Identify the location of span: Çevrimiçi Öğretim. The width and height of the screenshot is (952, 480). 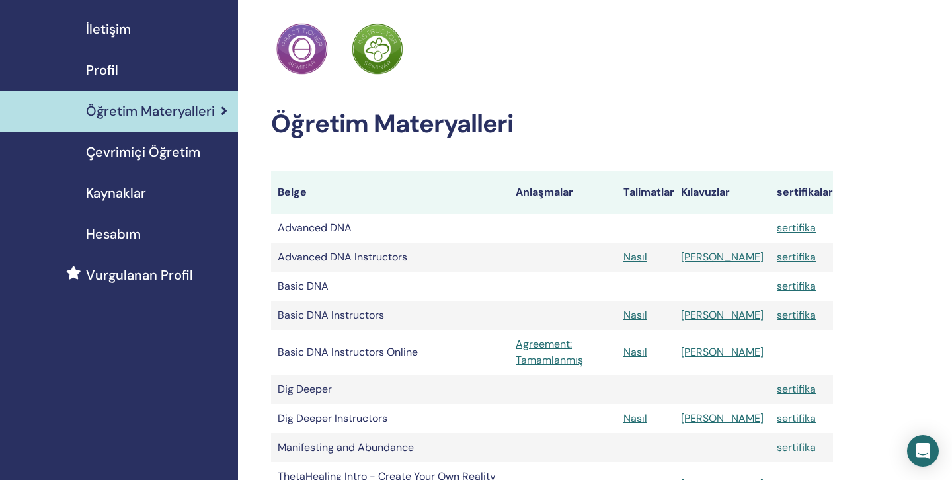
(143, 152).